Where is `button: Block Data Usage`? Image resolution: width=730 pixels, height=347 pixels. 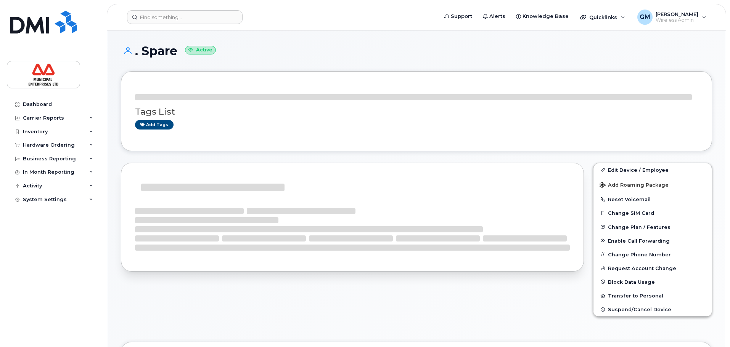 button: Block Data Usage is located at coordinates (653, 282).